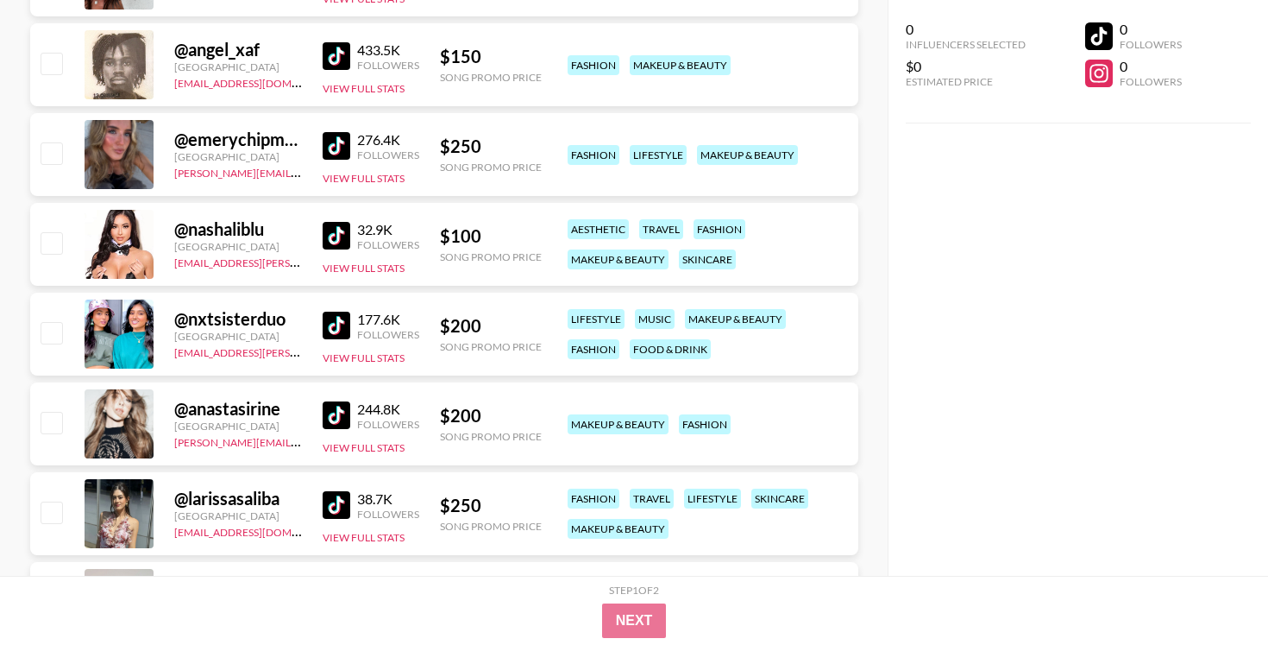 Image resolution: width=1268 pixels, height=645 pixels. I want to click on div: aesthetic, so click(598, 229).